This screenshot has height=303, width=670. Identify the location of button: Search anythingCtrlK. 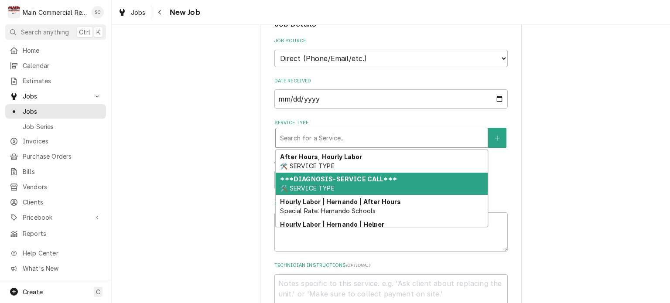
(55, 32).